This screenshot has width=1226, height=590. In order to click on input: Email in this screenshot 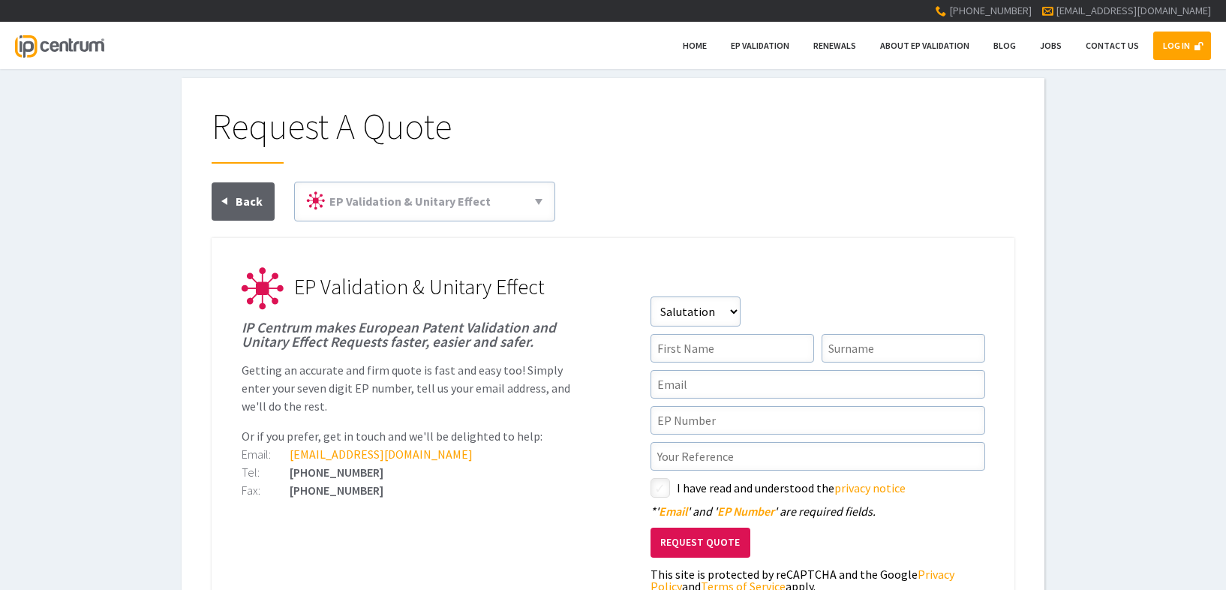, I will do `click(818, 384)`.